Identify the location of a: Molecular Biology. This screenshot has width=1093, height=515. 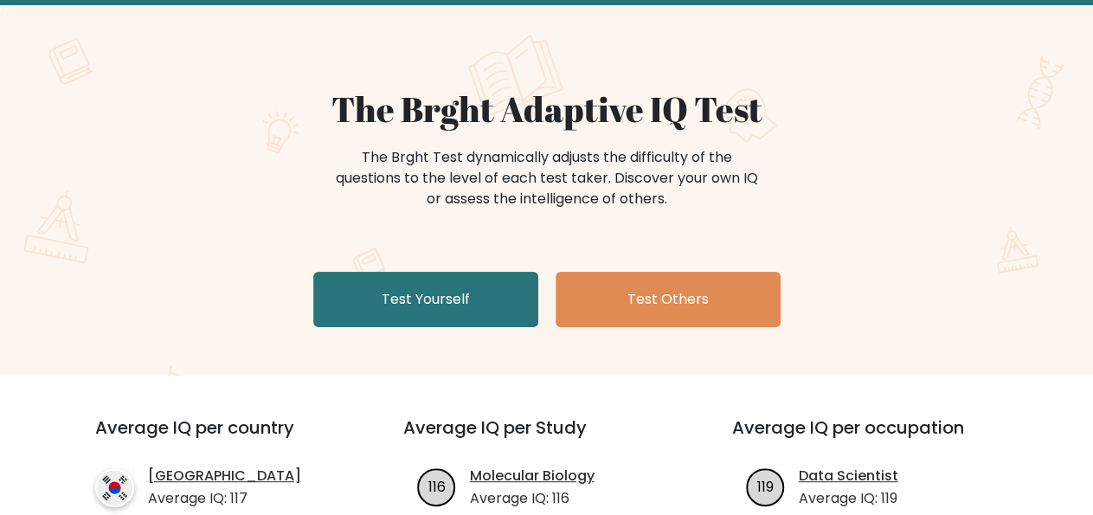
(532, 476).